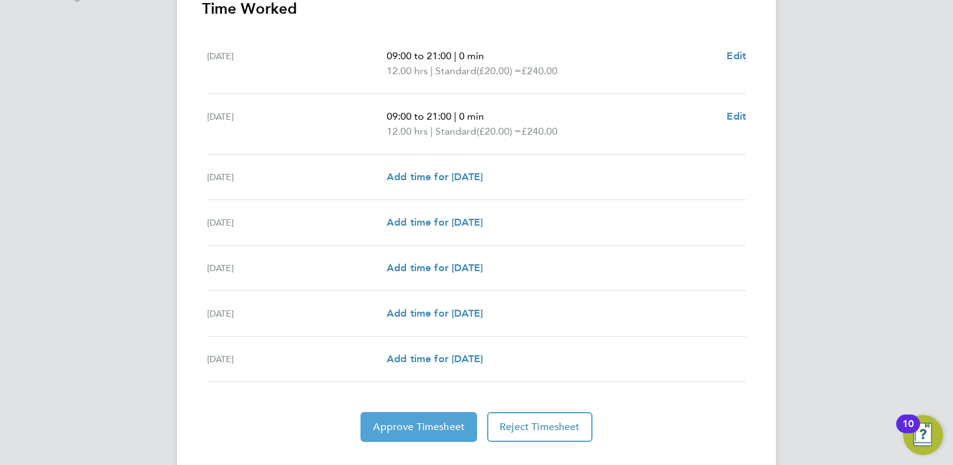 The image size is (953, 465). Describe the element at coordinates (418, 427) in the screenshot. I see `button: Approve Timesheet` at that location.